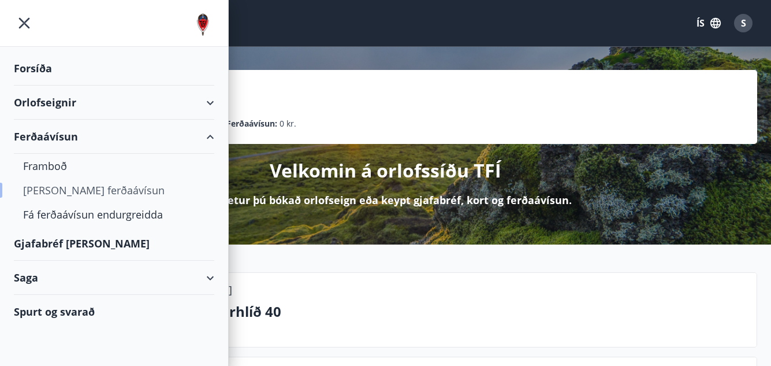 The image size is (771, 366). Describe the element at coordinates (743, 23) in the screenshot. I see `button: S` at that location.